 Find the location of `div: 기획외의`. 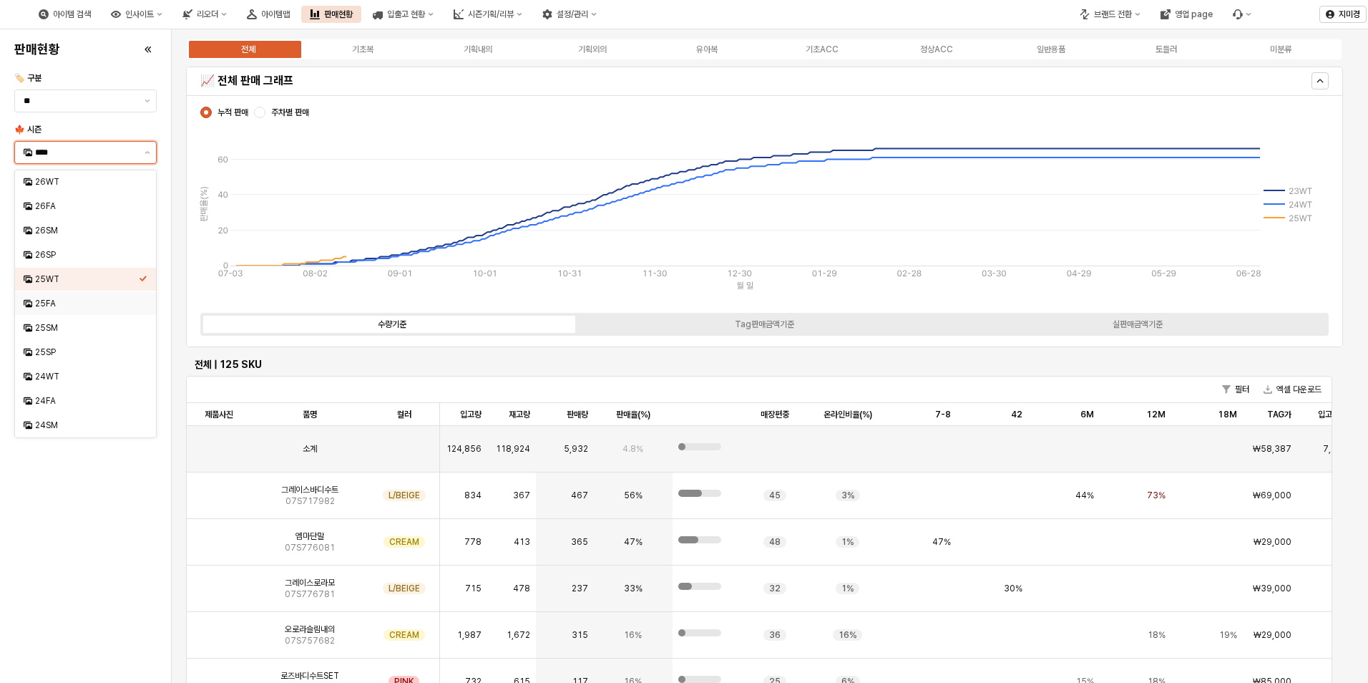

div: 기획외의 is located at coordinates (592, 49).